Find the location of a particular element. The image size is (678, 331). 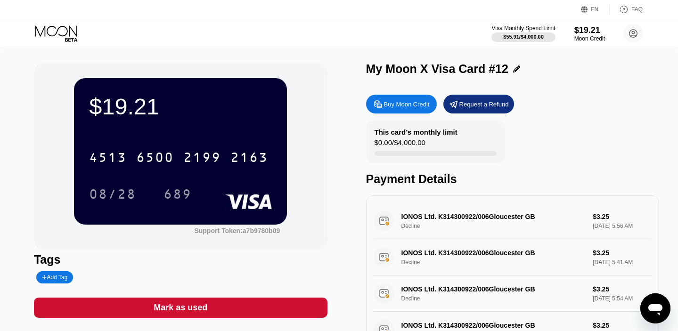

div: 4513 is located at coordinates (108, 159).